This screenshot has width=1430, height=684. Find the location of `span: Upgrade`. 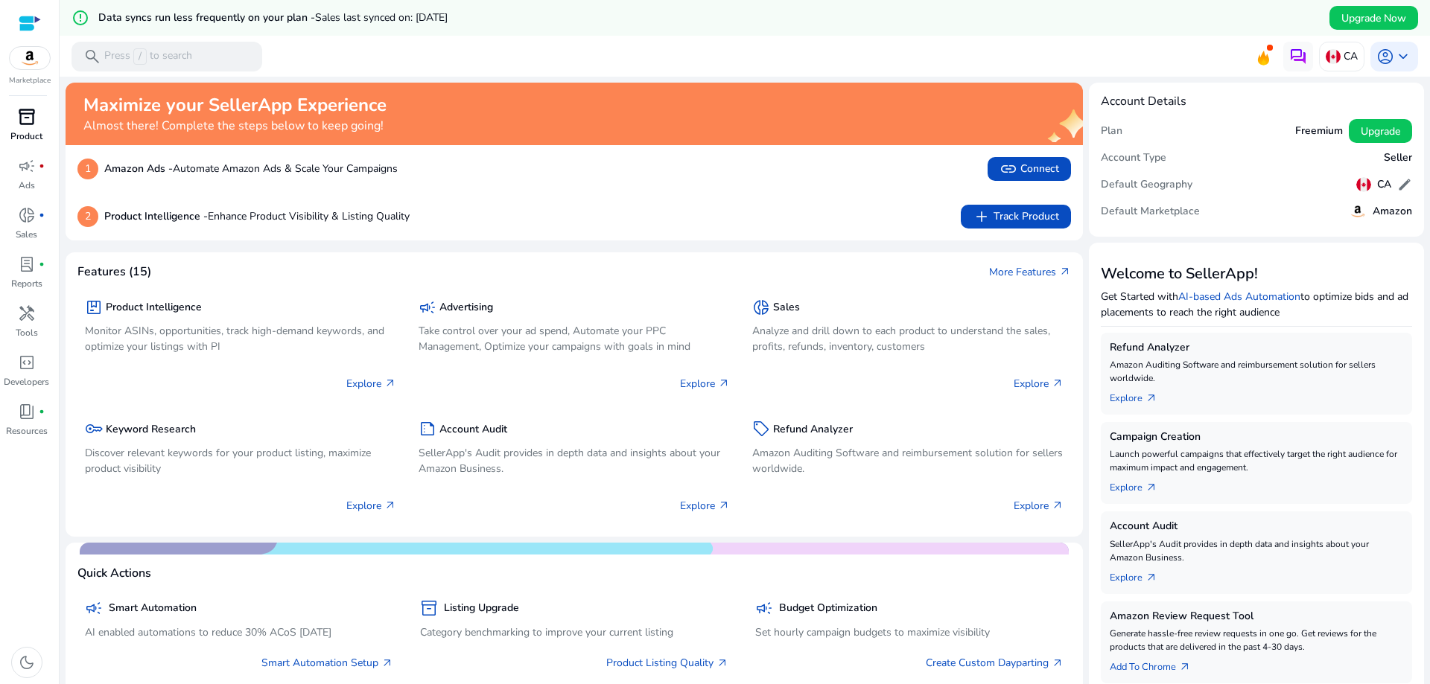

span: Upgrade is located at coordinates (1380, 131).